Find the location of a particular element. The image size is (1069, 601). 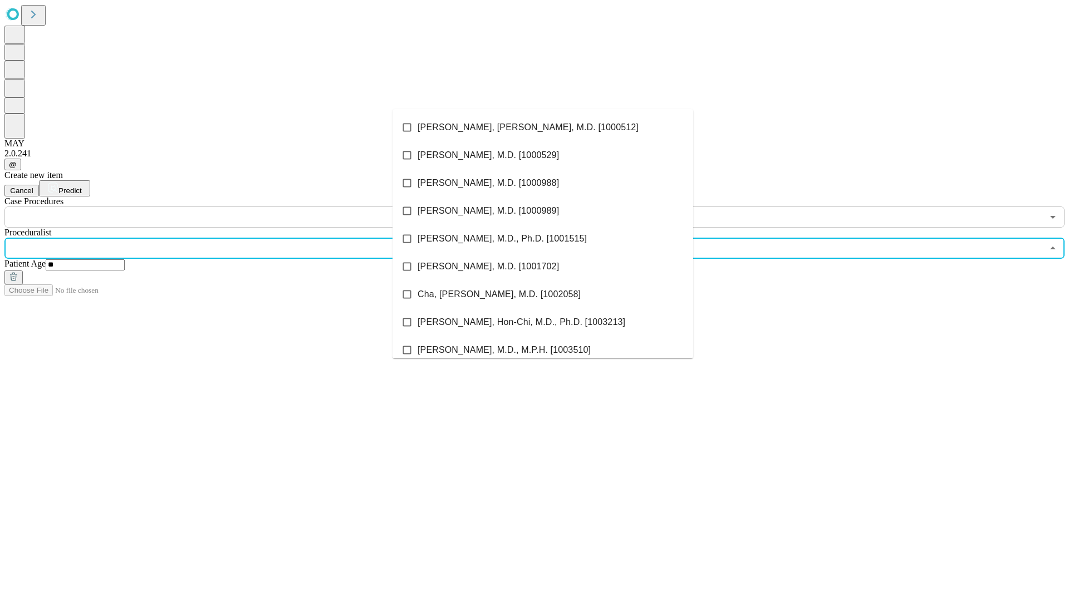

button: Cancel is located at coordinates (22, 190).